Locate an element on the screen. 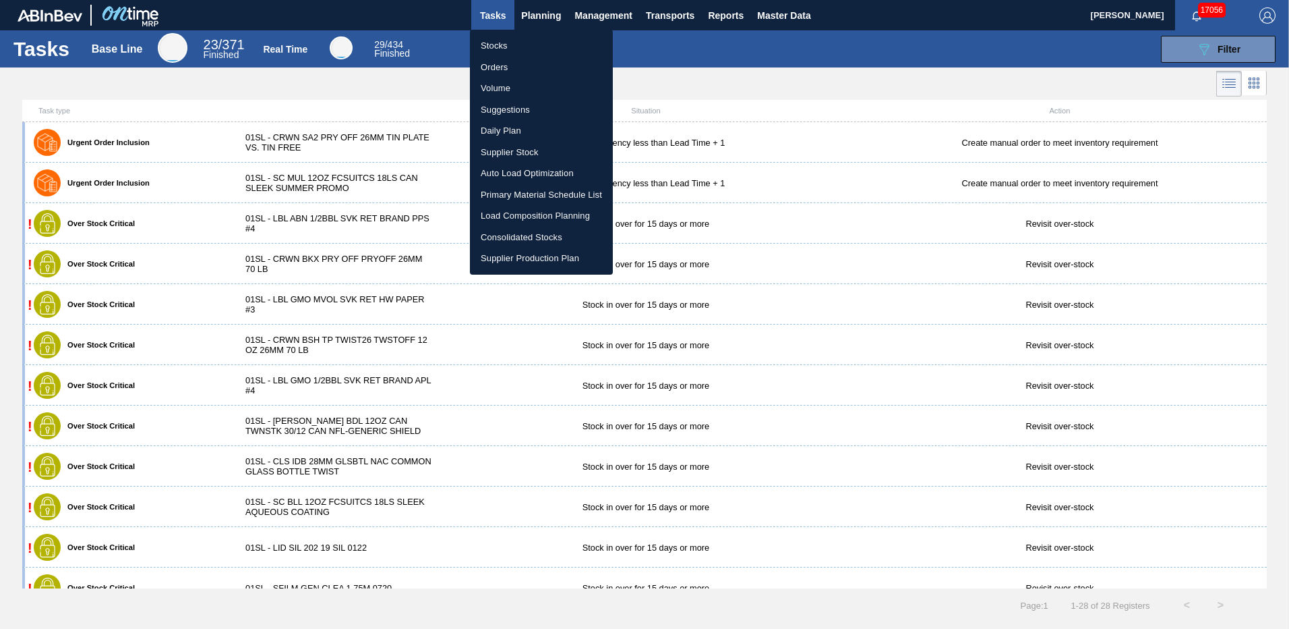  a: Volume is located at coordinates (542, 88).